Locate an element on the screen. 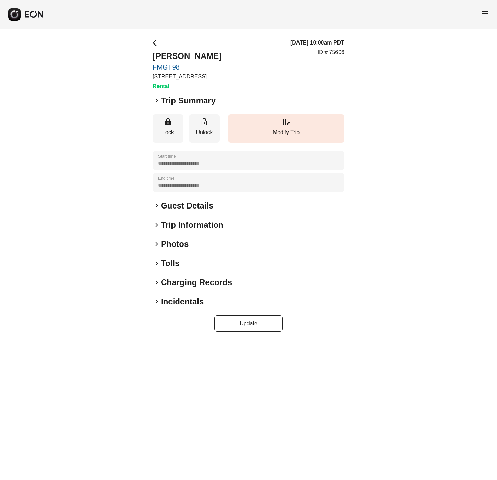  a: FMGT98 is located at coordinates (187, 67).